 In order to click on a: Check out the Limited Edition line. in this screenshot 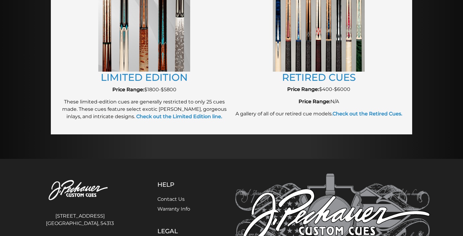, I will do `click(178, 116)`.